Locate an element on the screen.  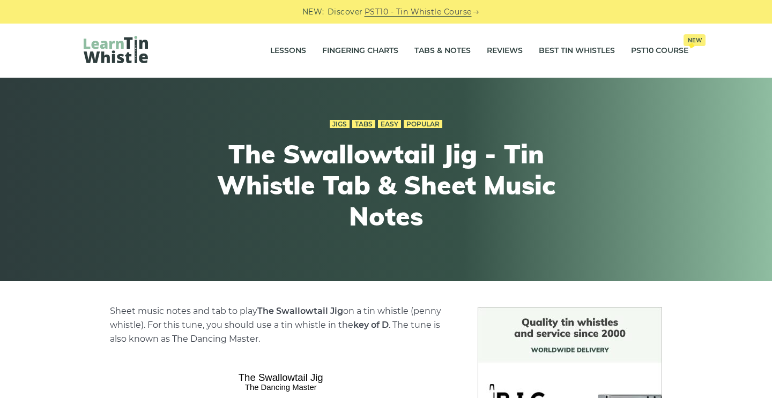
a: Tabs & Notes is located at coordinates (442, 51).